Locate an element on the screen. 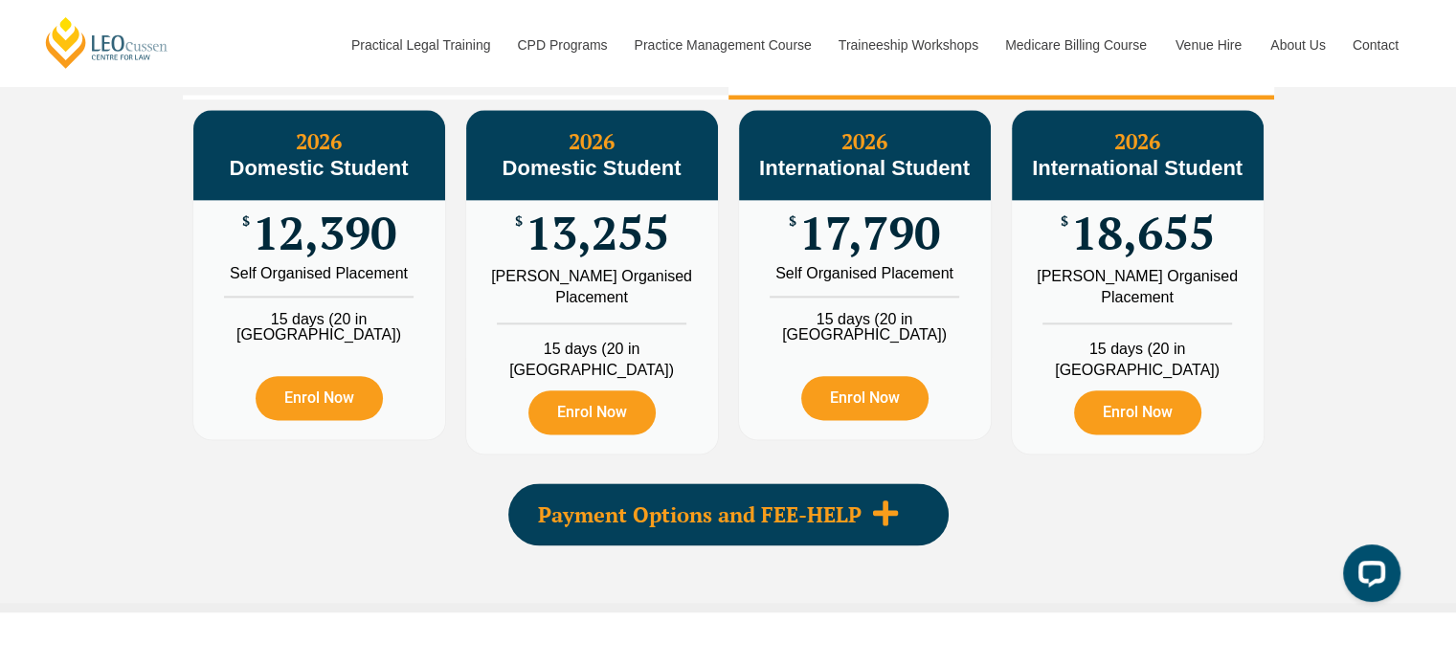 The width and height of the screenshot is (1456, 665). span: 17,790 is located at coordinates (869, 233).